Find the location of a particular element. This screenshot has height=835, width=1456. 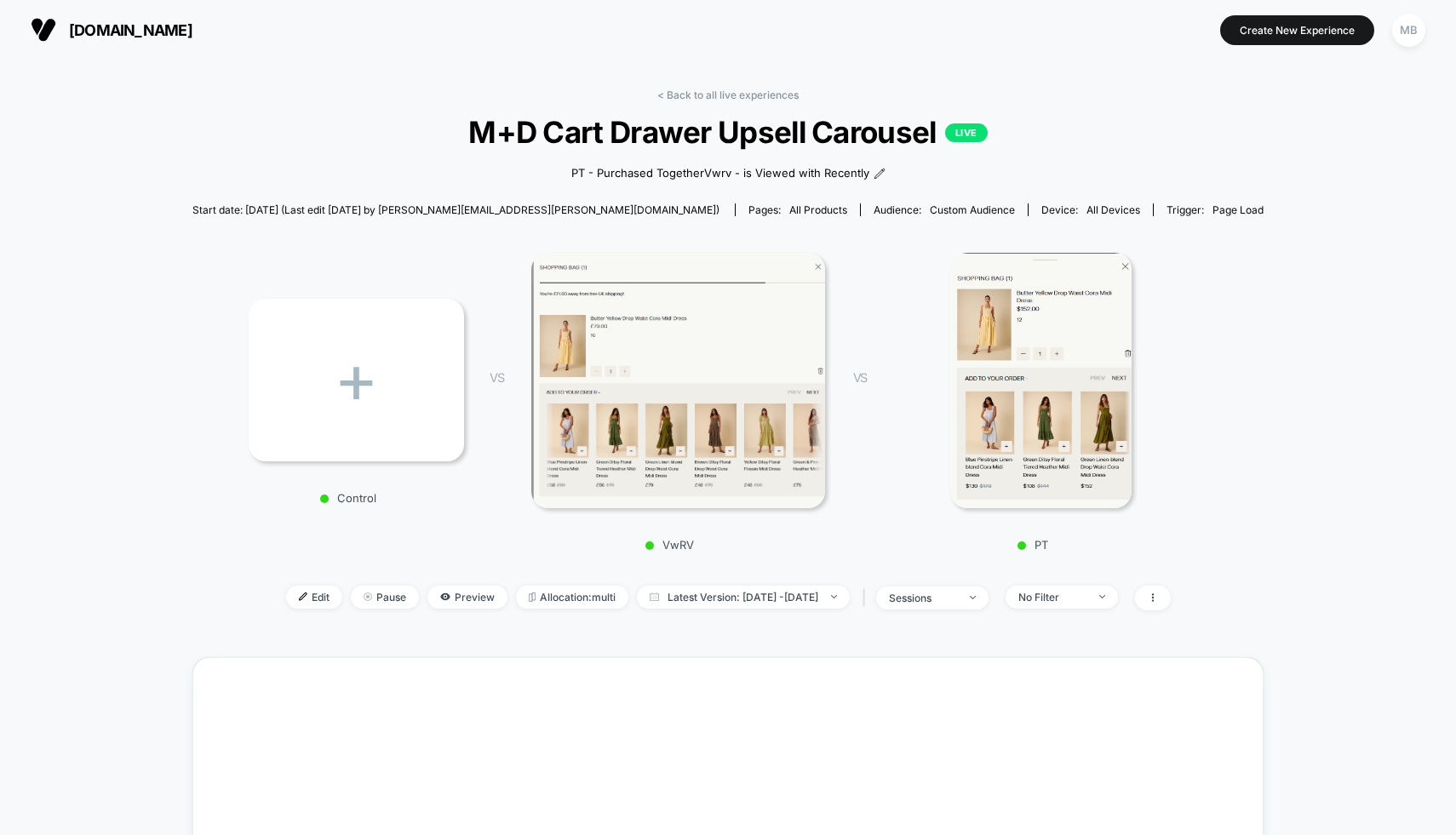

span: PT - Purchased TogetherVwrv - is Viewed with Recently is located at coordinates (720, 174).